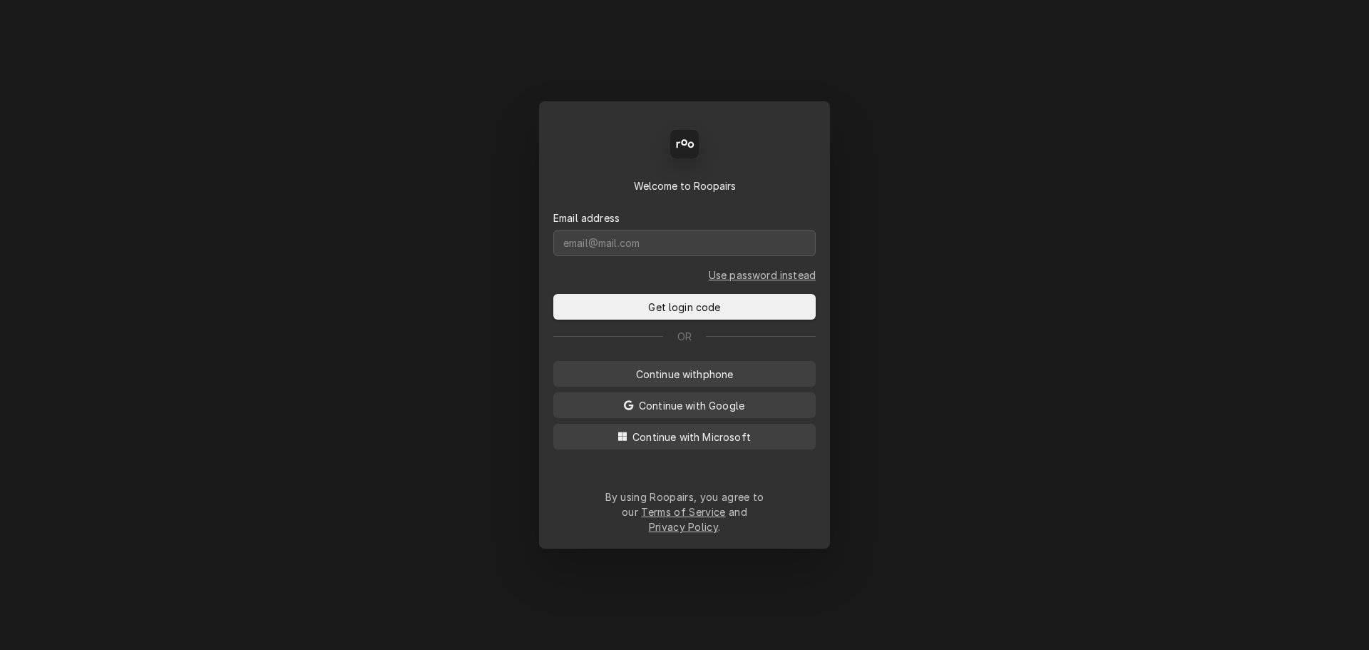 This screenshot has width=1369, height=650. I want to click on div: Or, so click(685, 336).